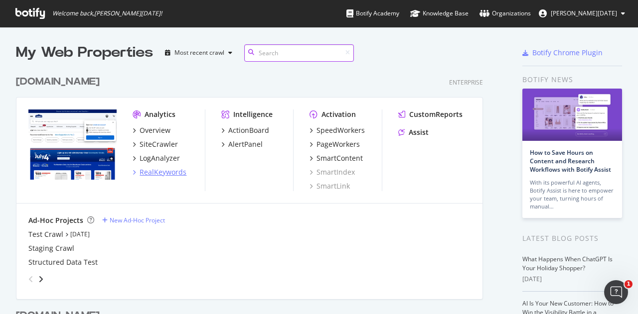 This screenshot has height=314, width=638. Describe the element at coordinates (158, 145) in the screenshot. I see `div: SiteCrawler` at that location.